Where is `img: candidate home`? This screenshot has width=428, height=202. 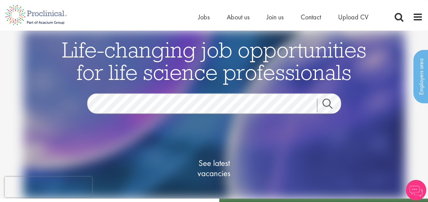 img: candidate home is located at coordinates (214, 115).